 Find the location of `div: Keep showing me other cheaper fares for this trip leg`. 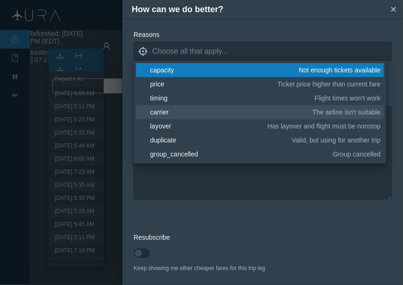

div: Keep showing me other cheaper fares for this trip leg is located at coordinates (263, 268).